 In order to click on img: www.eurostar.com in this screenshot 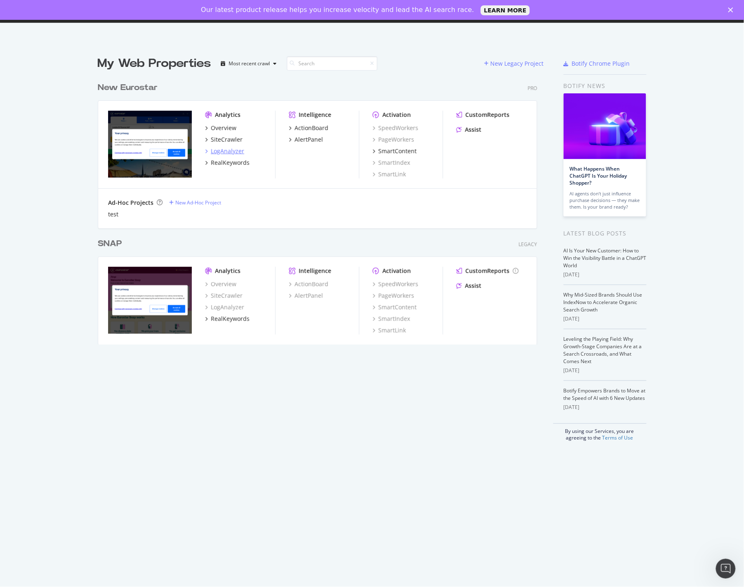, I will do `click(150, 144)`.